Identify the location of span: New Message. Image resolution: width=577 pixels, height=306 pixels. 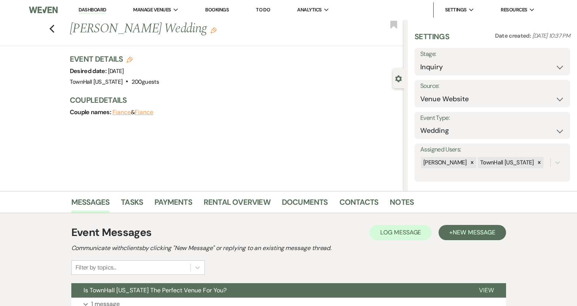
(473, 232).